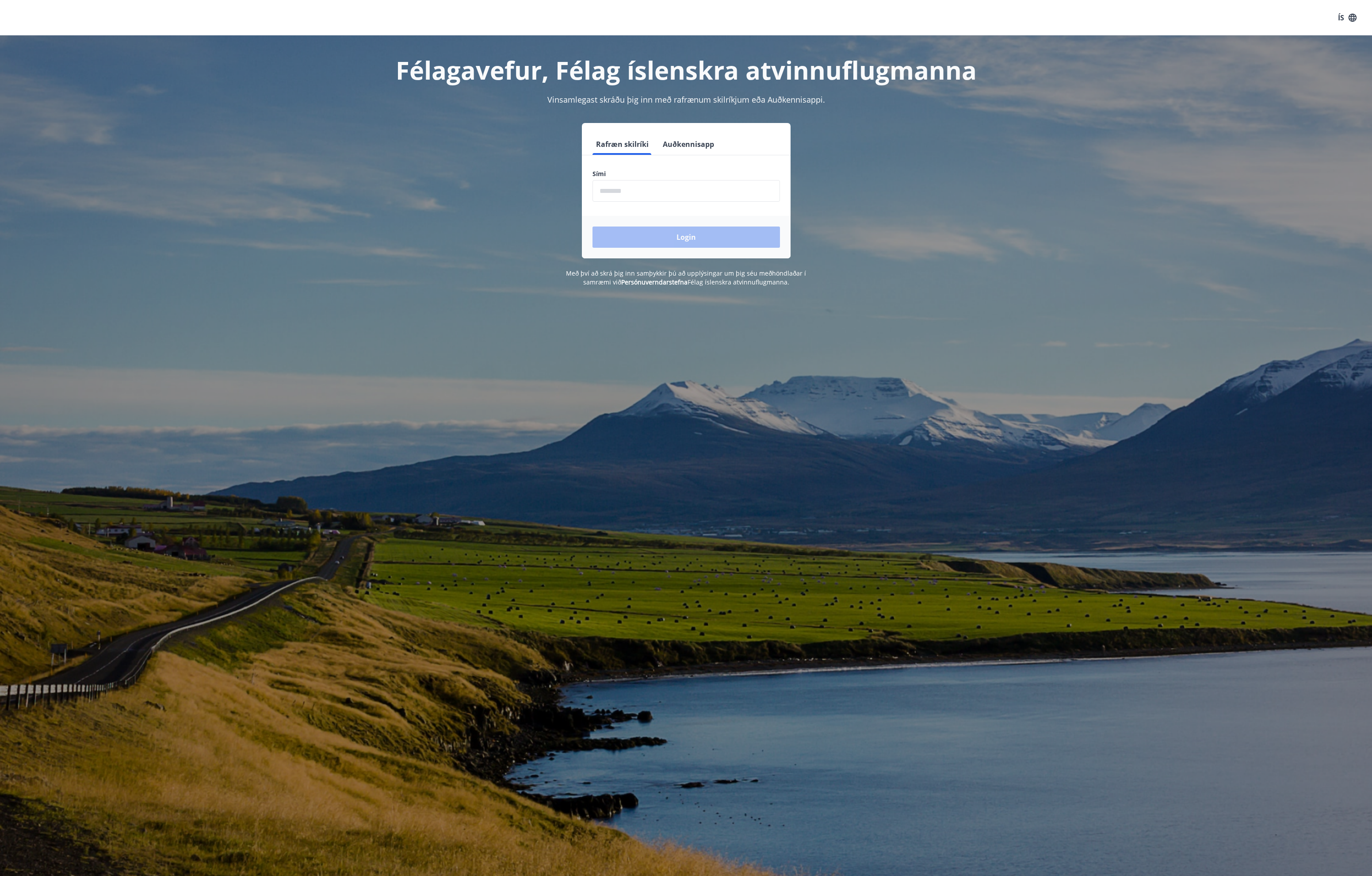 The height and width of the screenshot is (876, 1372). I want to click on h1: Félagavefur, Félag íslenskra atvinnuflugmanna, so click(686, 70).